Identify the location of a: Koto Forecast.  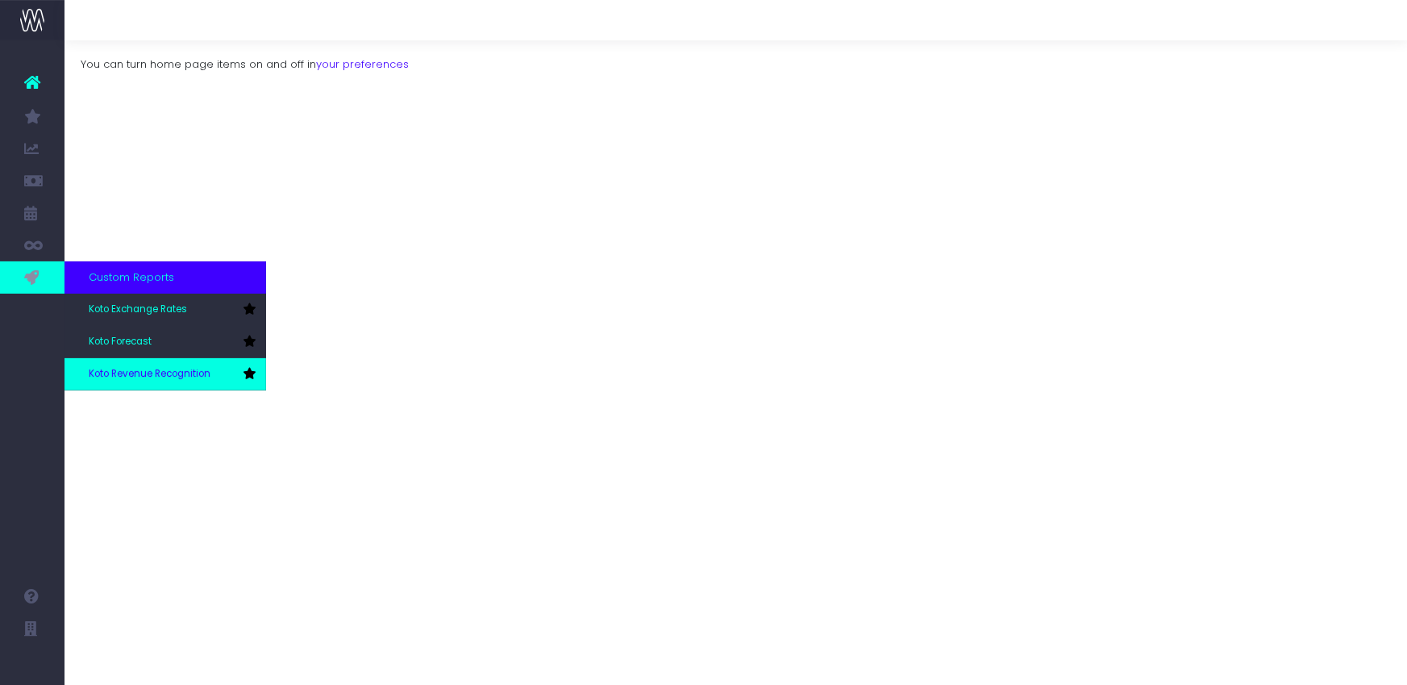
(165, 342).